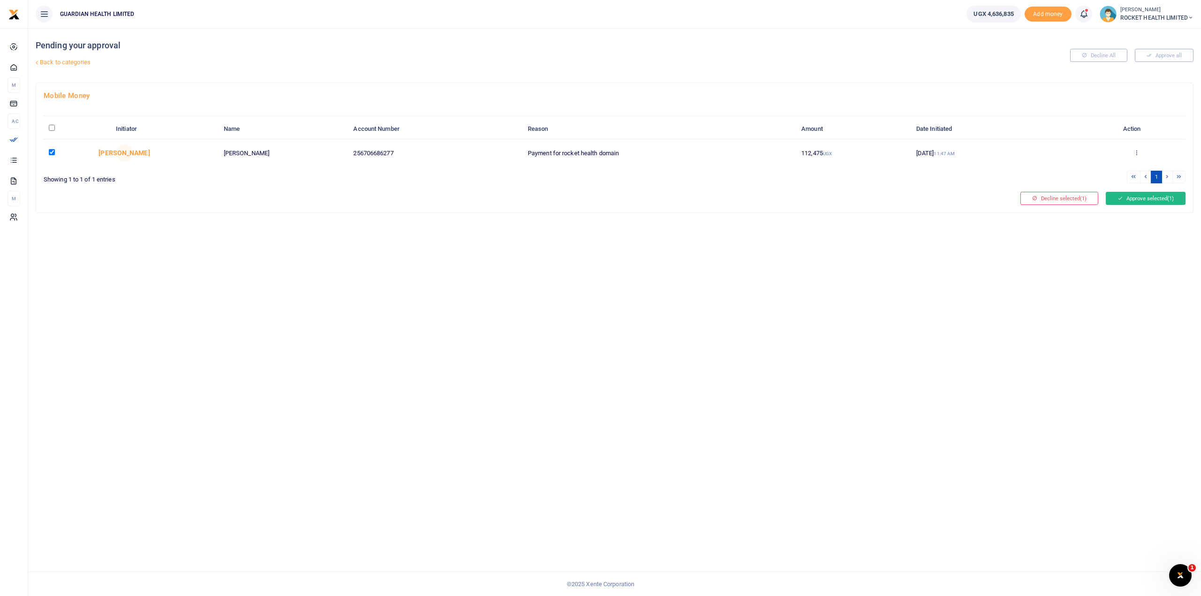 This screenshot has width=1201, height=596. Describe the element at coordinates (14, 15) in the screenshot. I see `img: logo-small` at that location.